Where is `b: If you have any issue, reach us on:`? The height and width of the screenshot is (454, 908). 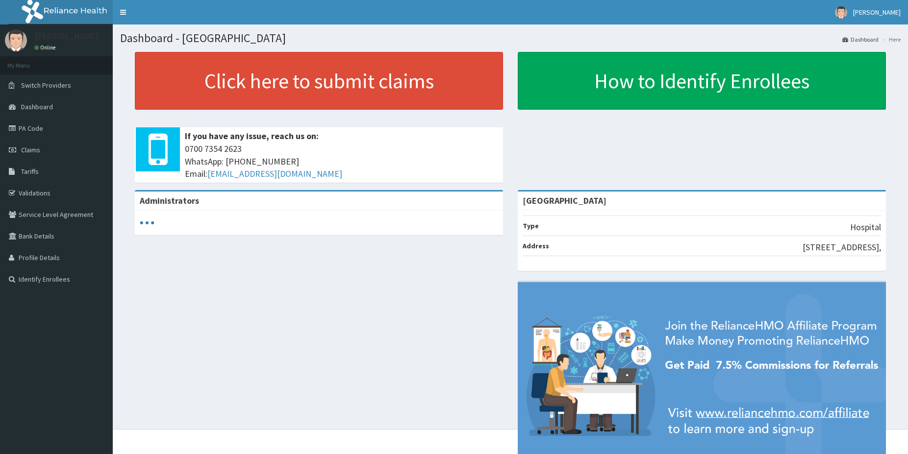
b: If you have any issue, reach us on: is located at coordinates (251, 136).